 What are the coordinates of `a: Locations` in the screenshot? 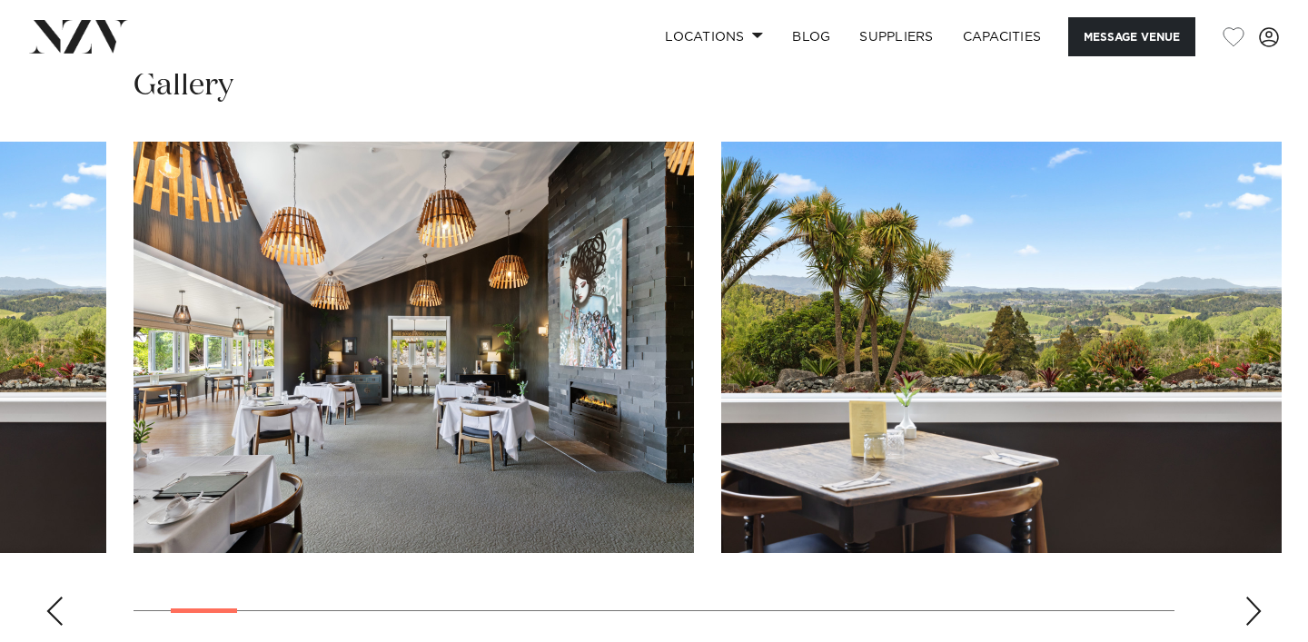 It's located at (714, 36).